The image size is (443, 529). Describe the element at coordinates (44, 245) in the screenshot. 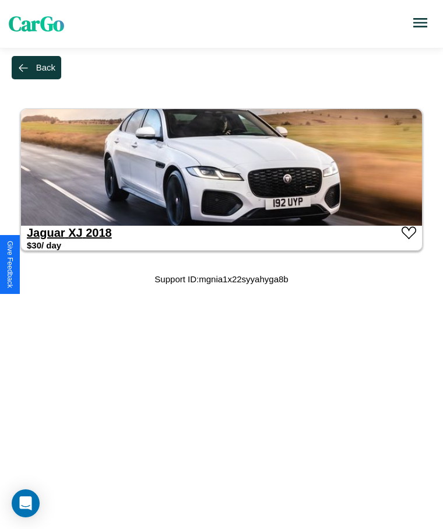

I see `h3: $ 30 / day` at that location.